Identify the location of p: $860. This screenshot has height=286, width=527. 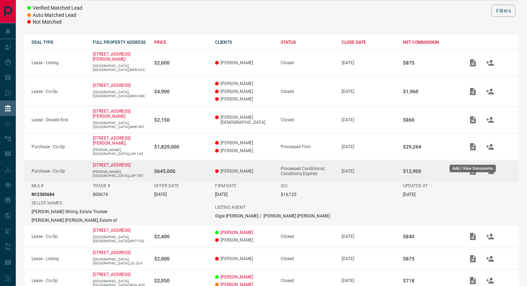
(430, 120).